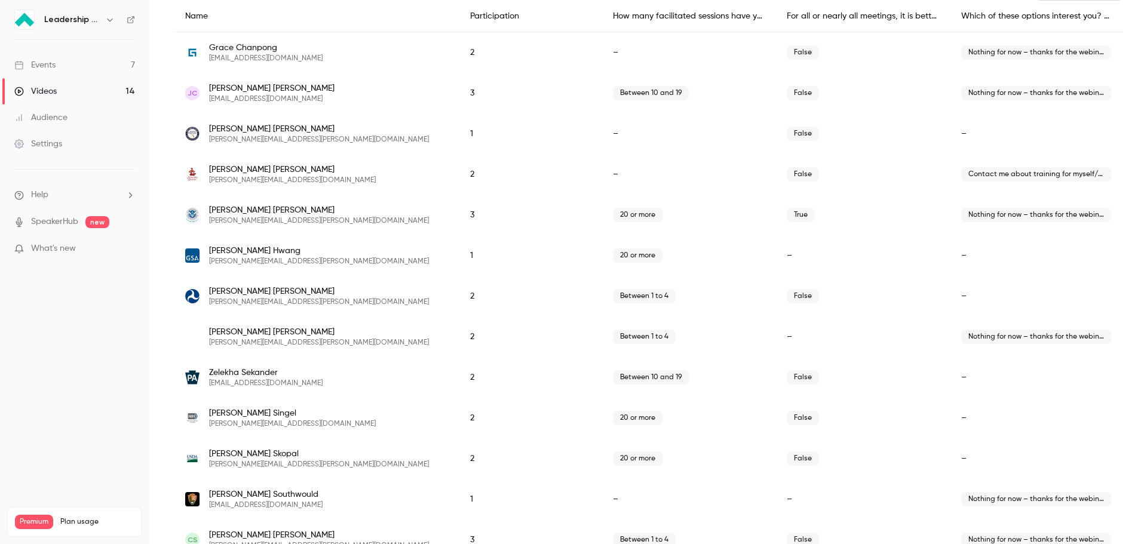 This screenshot has width=1147, height=544. I want to click on img: pa.gov, so click(192, 377).